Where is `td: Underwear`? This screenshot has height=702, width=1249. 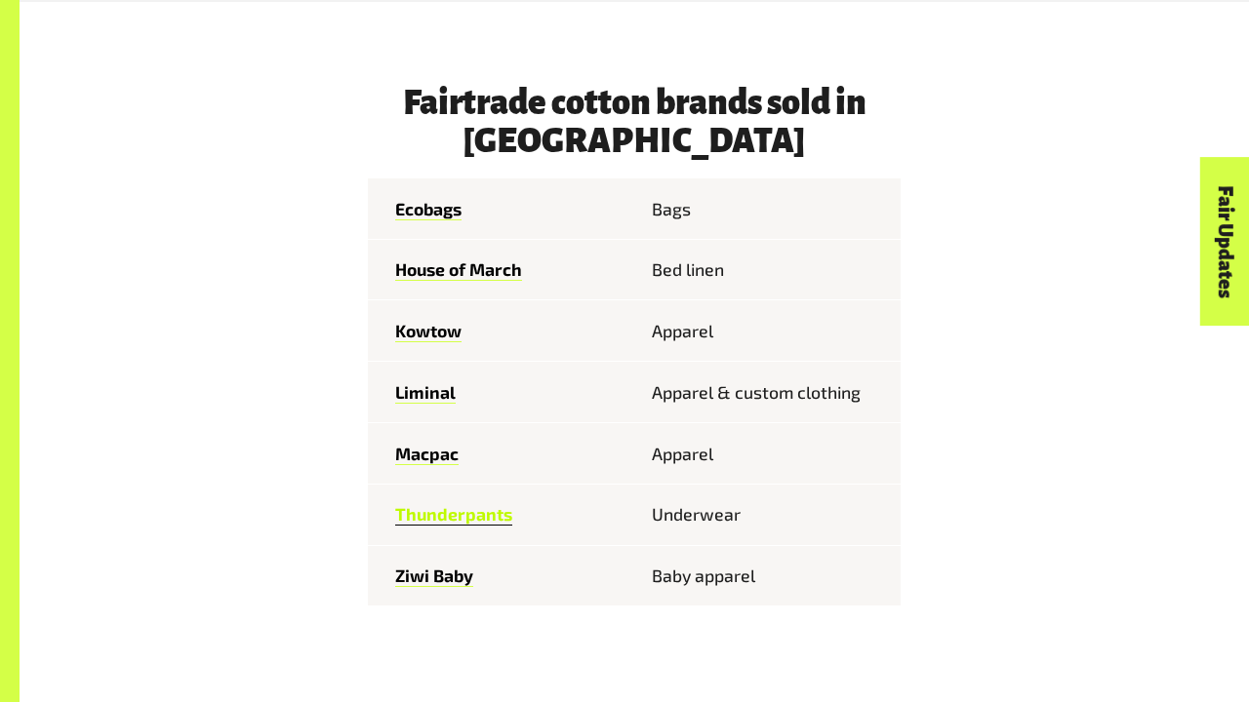 td: Underwear is located at coordinates (767, 514).